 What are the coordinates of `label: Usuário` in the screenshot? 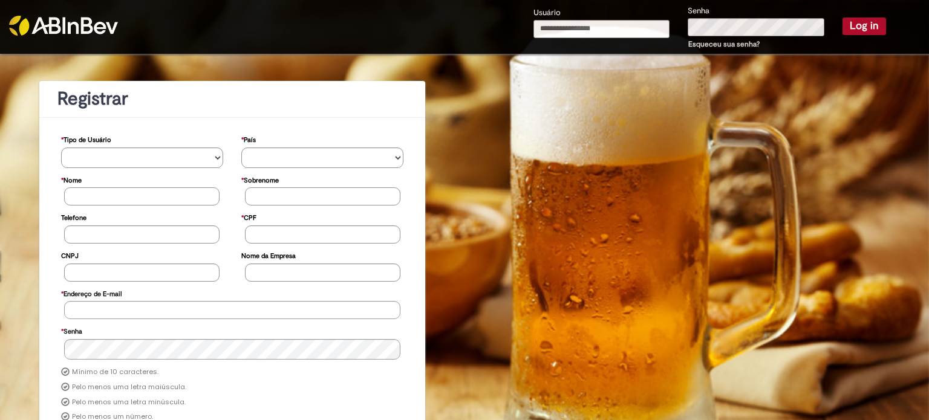 It's located at (546, 13).